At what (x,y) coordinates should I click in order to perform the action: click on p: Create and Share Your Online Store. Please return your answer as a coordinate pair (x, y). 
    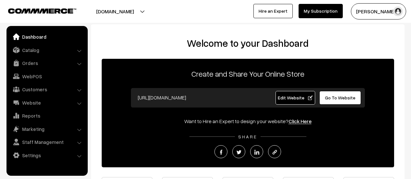
    Looking at the image, I should click on (248, 74).